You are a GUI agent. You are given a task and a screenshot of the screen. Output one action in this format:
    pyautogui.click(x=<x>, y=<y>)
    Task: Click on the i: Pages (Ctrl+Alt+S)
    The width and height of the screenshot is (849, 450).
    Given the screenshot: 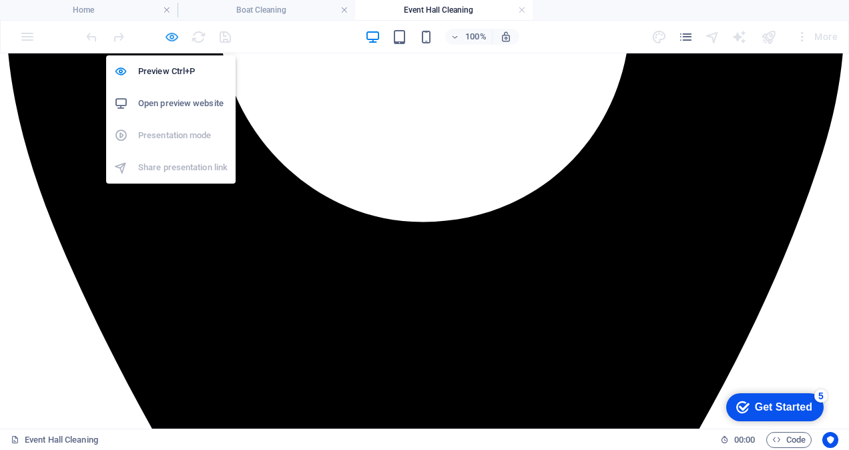 What is the action you would take?
    pyautogui.click(x=686, y=37)
    